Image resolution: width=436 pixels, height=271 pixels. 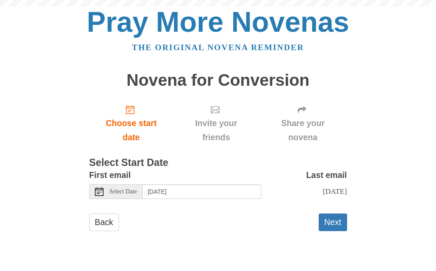 What do you see at coordinates (131, 123) in the screenshot?
I see `a: Choose start date` at bounding box center [131, 123].